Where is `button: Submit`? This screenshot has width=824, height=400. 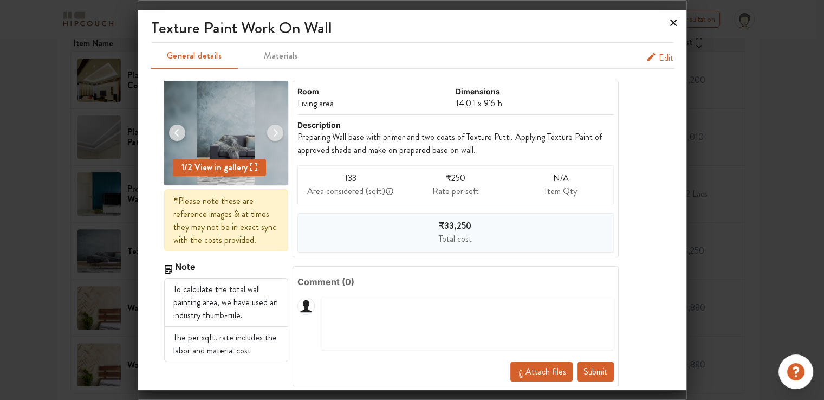 button: Submit is located at coordinates (595, 371).